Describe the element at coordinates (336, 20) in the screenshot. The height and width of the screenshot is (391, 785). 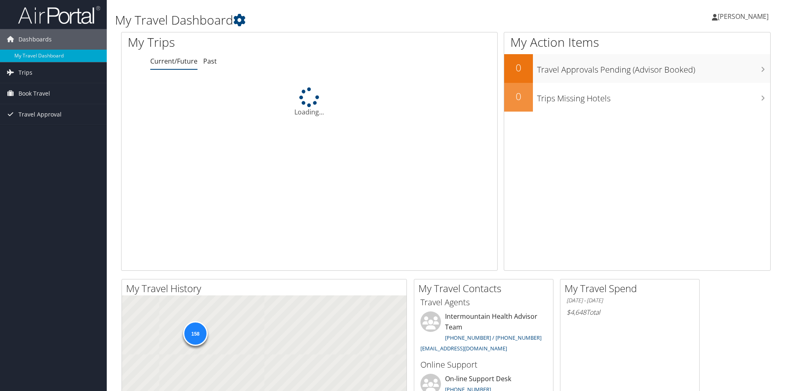
I see `h1: My Travel Dashboard` at that location.